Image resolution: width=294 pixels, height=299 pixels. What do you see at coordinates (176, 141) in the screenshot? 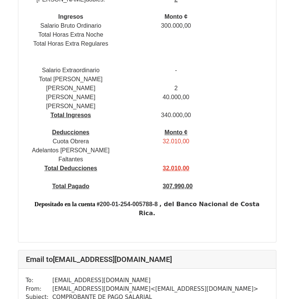
I see `font: 32.010,00` at bounding box center [176, 141].